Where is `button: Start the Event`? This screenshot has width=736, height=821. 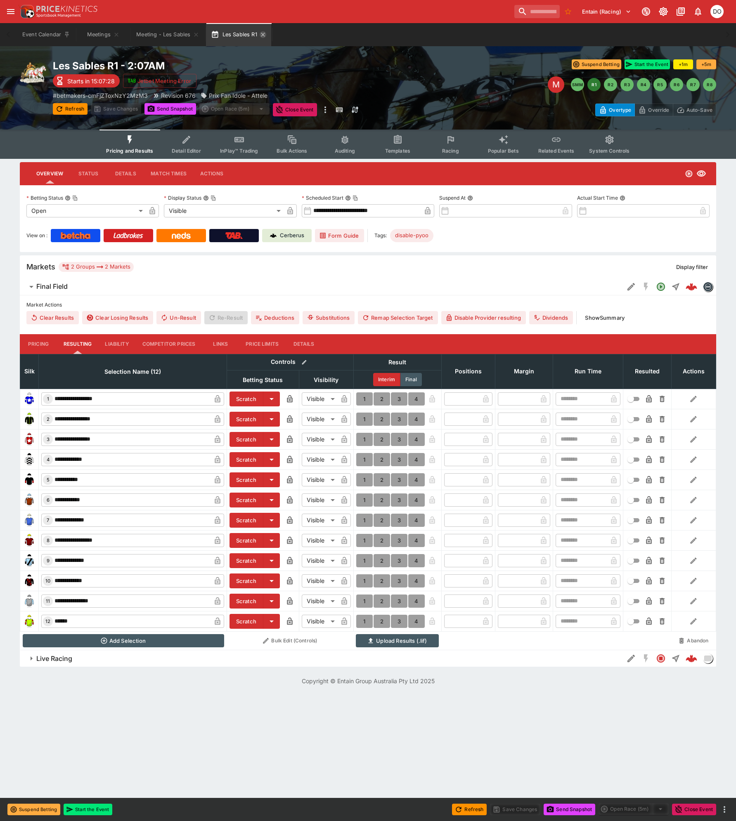
button: Start the Event is located at coordinates (88, 810).